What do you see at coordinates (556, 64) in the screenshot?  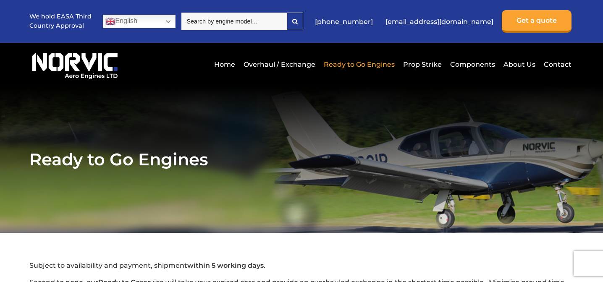 I see `a: Contact` at bounding box center [556, 64].